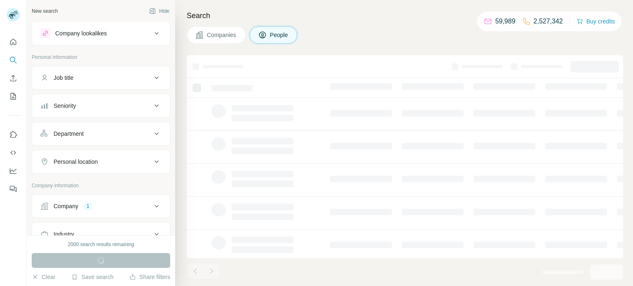 The height and width of the screenshot is (286, 633). Describe the element at coordinates (88, 206) in the screenshot. I see `div: 1` at that location.